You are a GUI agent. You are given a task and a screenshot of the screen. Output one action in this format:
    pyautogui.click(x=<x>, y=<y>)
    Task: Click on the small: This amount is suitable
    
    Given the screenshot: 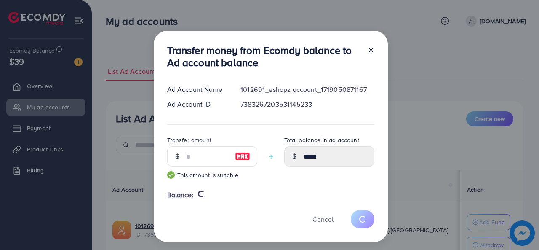 What is the action you would take?
    pyautogui.click(x=212, y=175)
    